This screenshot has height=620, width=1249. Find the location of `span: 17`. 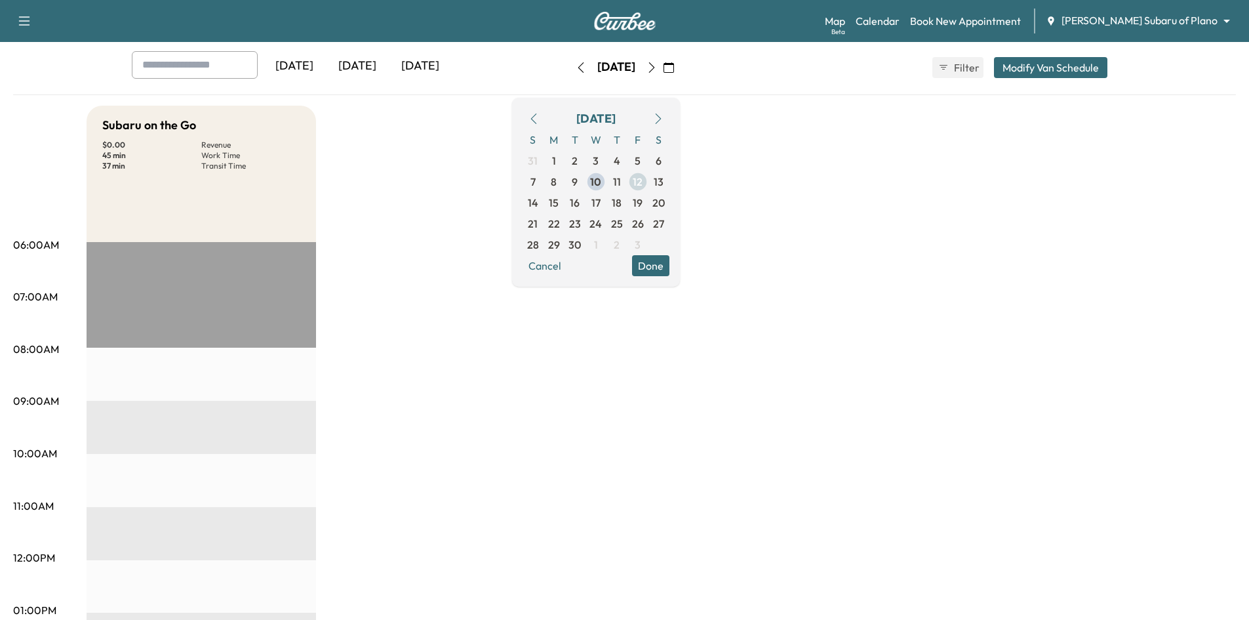

span: 17 is located at coordinates (596, 203).